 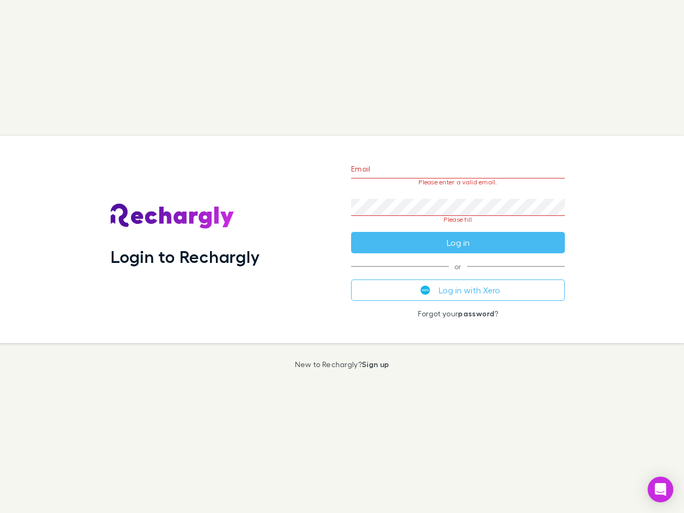 I want to click on img: Rechargly's Logo, so click(x=173, y=216).